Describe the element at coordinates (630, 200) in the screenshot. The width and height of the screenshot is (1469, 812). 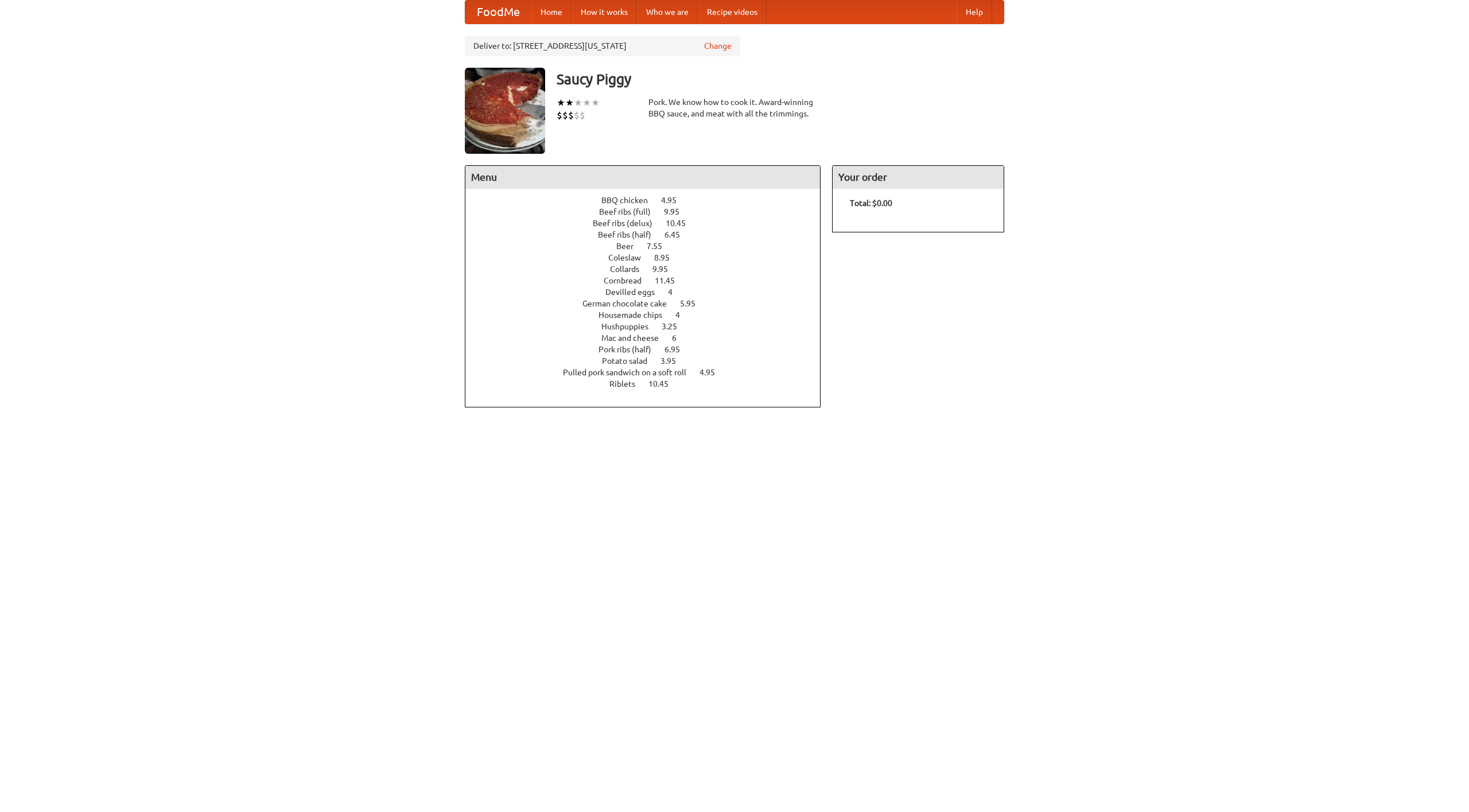
I see `span: BBQ chicken` at that location.